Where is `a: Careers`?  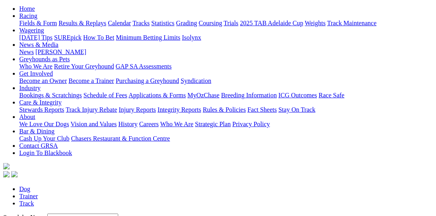 a: Careers is located at coordinates (149, 124).